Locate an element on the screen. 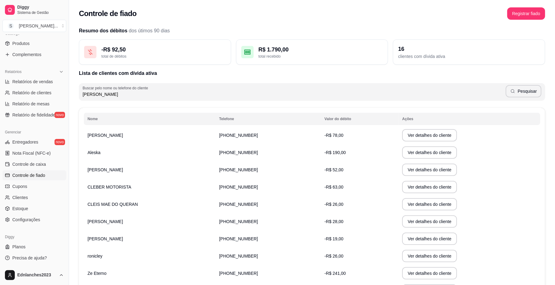  a: Relatórios de vendas is located at coordinates (34, 82).